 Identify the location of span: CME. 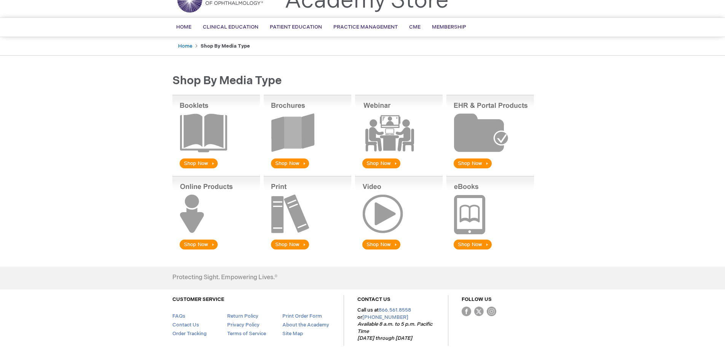
(415, 27).